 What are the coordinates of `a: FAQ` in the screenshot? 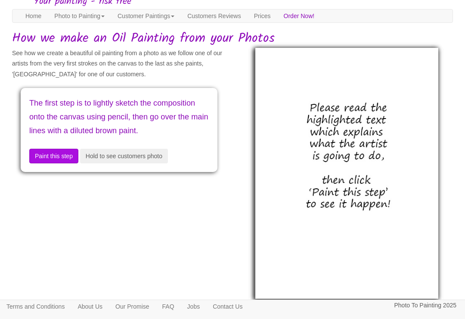 It's located at (168, 306).